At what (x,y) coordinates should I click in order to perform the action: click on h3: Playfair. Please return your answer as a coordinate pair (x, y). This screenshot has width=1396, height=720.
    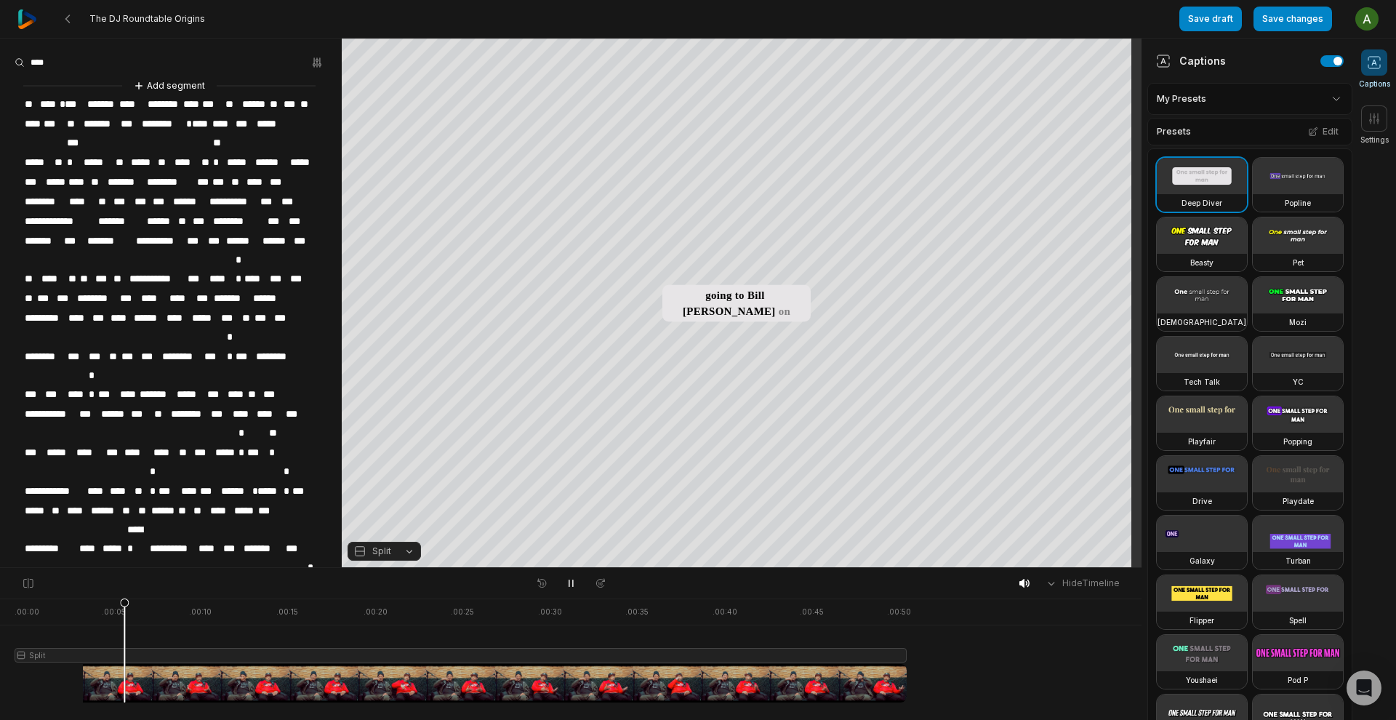
    Looking at the image, I should click on (1202, 441).